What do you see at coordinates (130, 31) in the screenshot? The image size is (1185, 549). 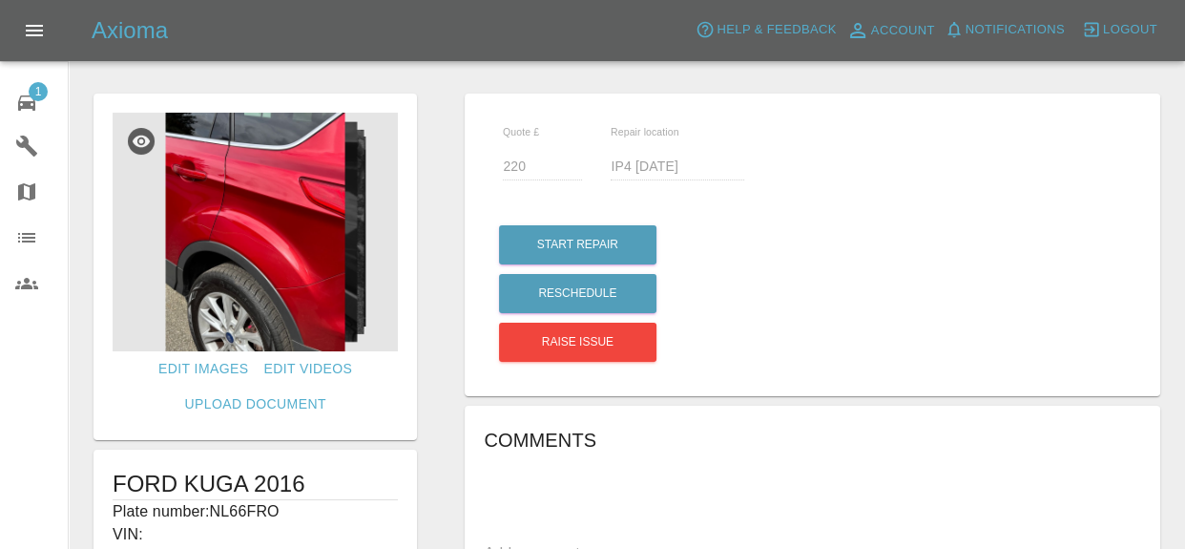 I see `h5: Axioma` at bounding box center [130, 31].